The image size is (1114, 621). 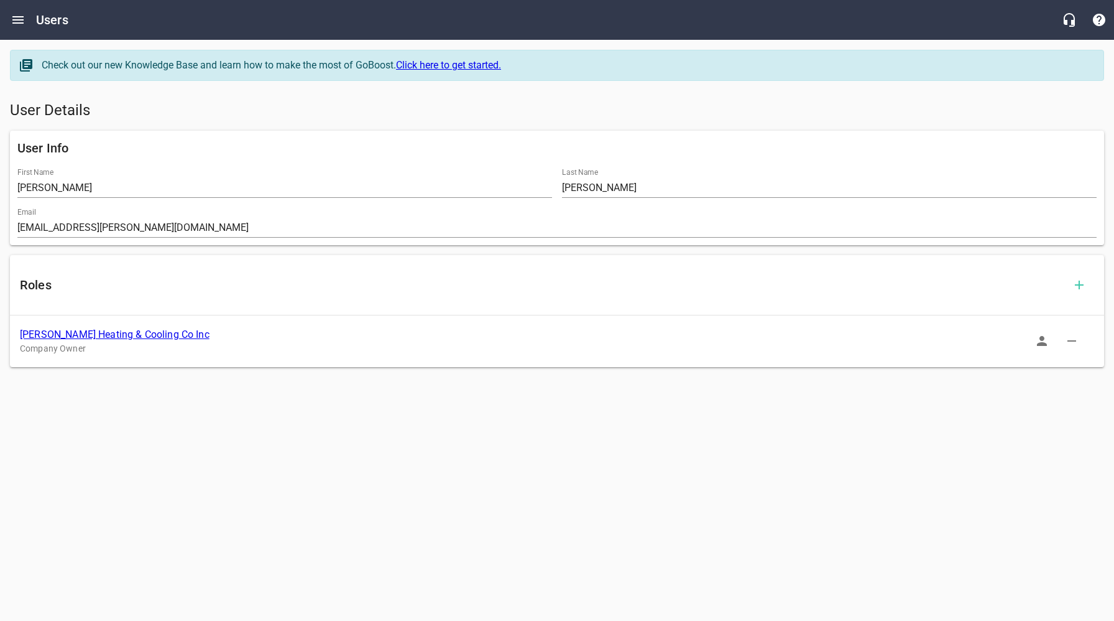 What do you see at coordinates (580, 172) in the screenshot?
I see `label: Last Name` at bounding box center [580, 172].